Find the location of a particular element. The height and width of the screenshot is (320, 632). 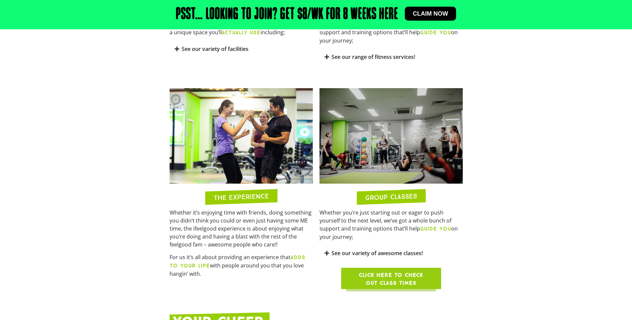

a: See our variety of awesome classes! is located at coordinates (377, 253).